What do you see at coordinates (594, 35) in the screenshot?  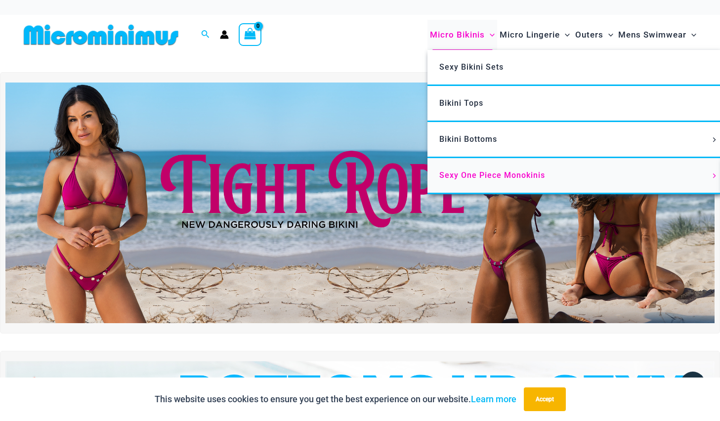 I see `a: OutersMenu ToggleMenu Toggle` at bounding box center [594, 35].